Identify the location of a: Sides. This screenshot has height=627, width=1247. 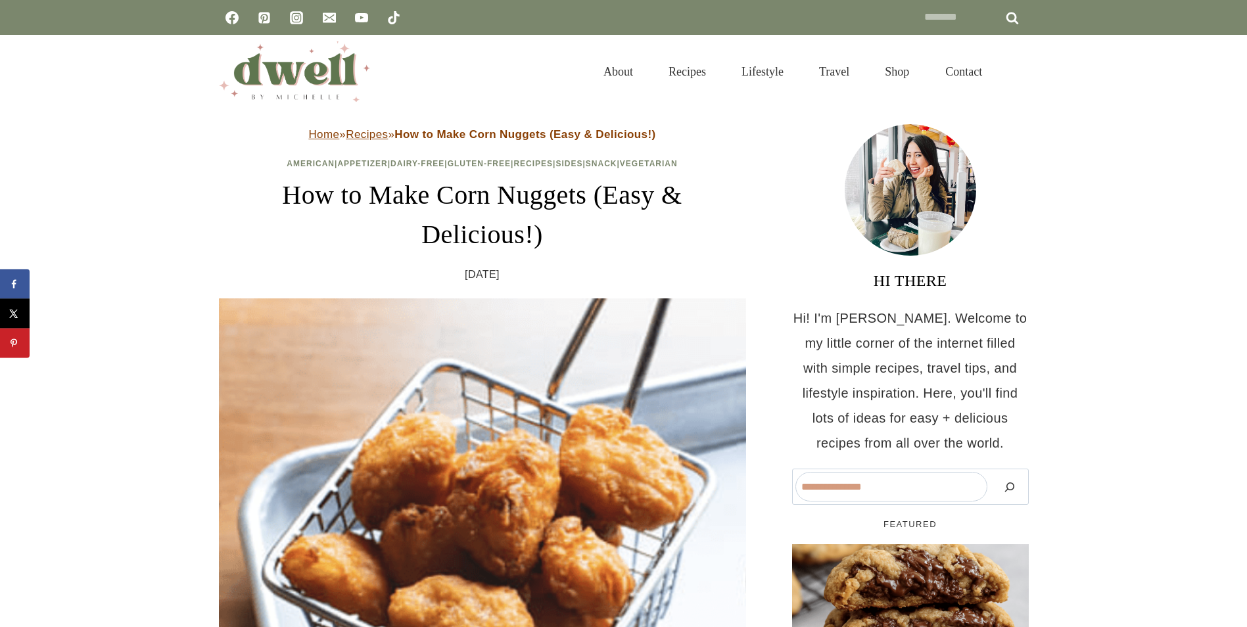
(569, 164).